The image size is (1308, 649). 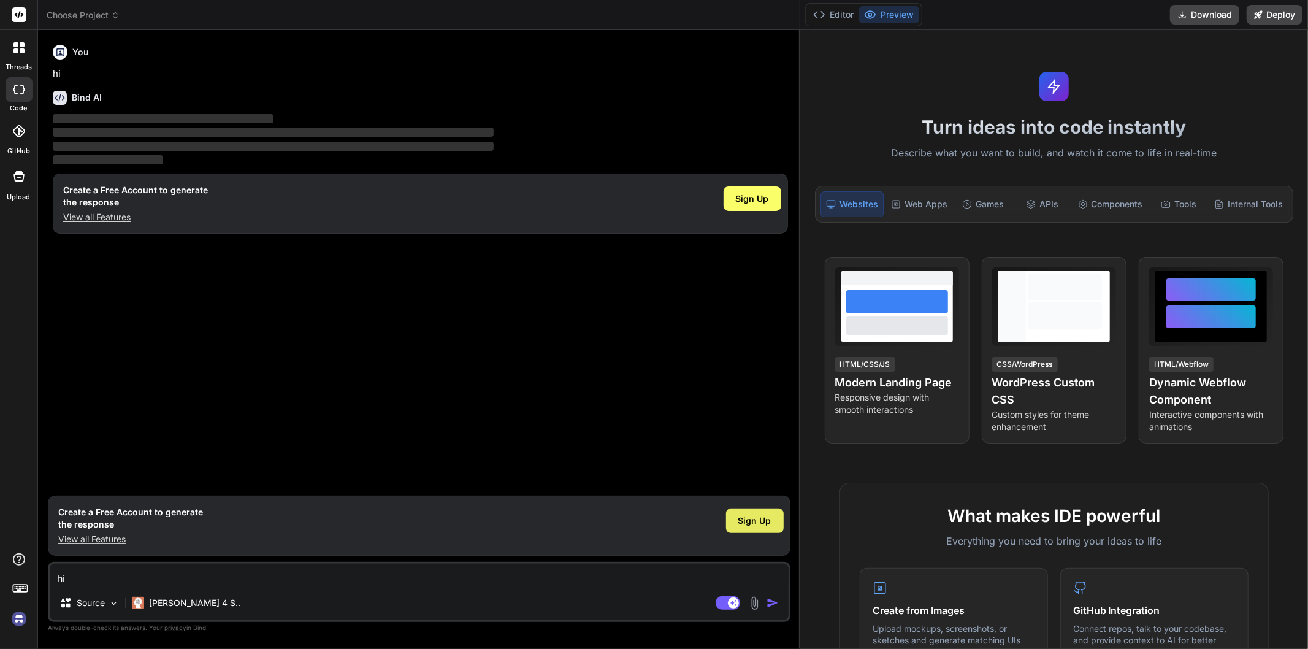 I want to click on label: Upload, so click(x=19, y=197).